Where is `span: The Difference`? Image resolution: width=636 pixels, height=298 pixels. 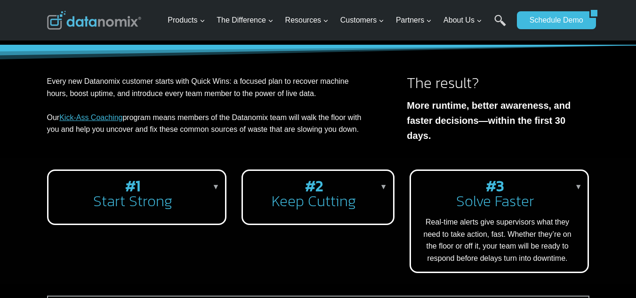 span: The Difference is located at coordinates (245, 20).